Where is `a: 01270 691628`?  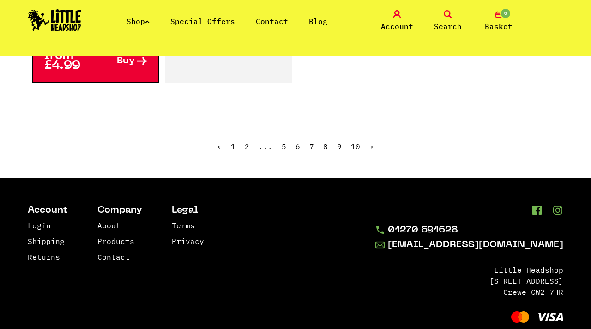 a: 01270 691628 is located at coordinates (469, 230).